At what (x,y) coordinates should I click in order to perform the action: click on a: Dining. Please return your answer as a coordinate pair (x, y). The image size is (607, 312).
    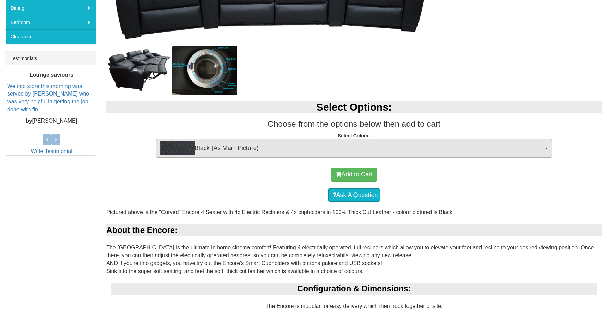
    Looking at the image, I should click on (50, 8).